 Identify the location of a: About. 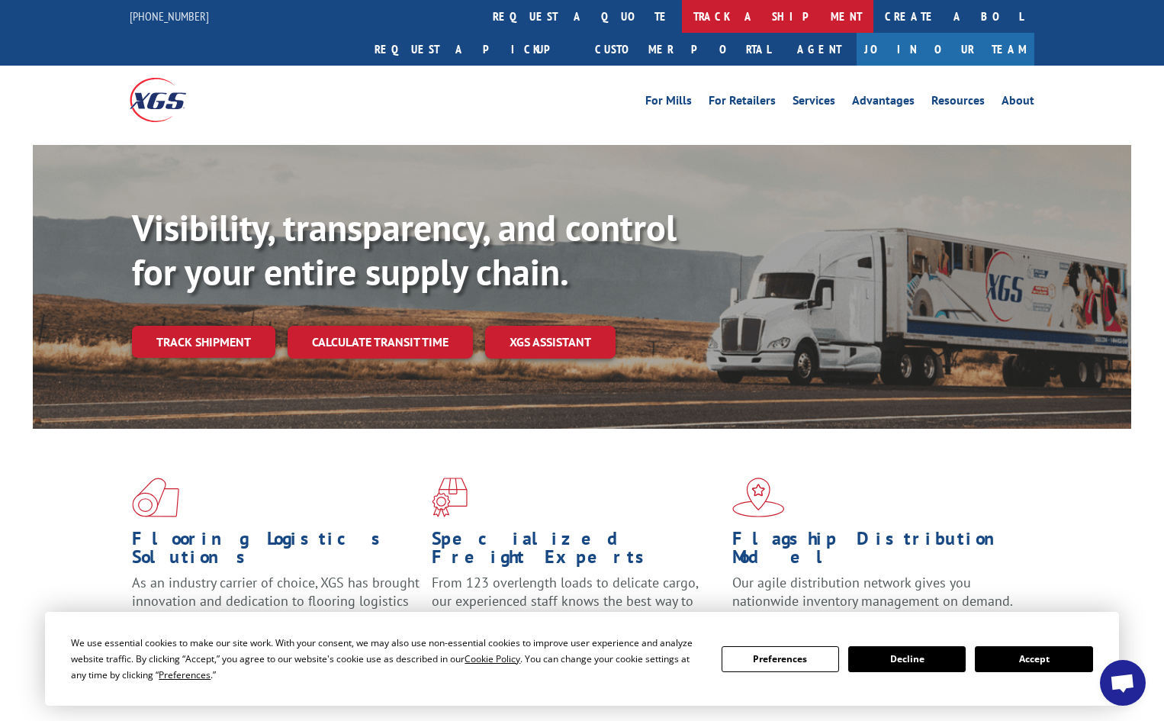
(1017, 103).